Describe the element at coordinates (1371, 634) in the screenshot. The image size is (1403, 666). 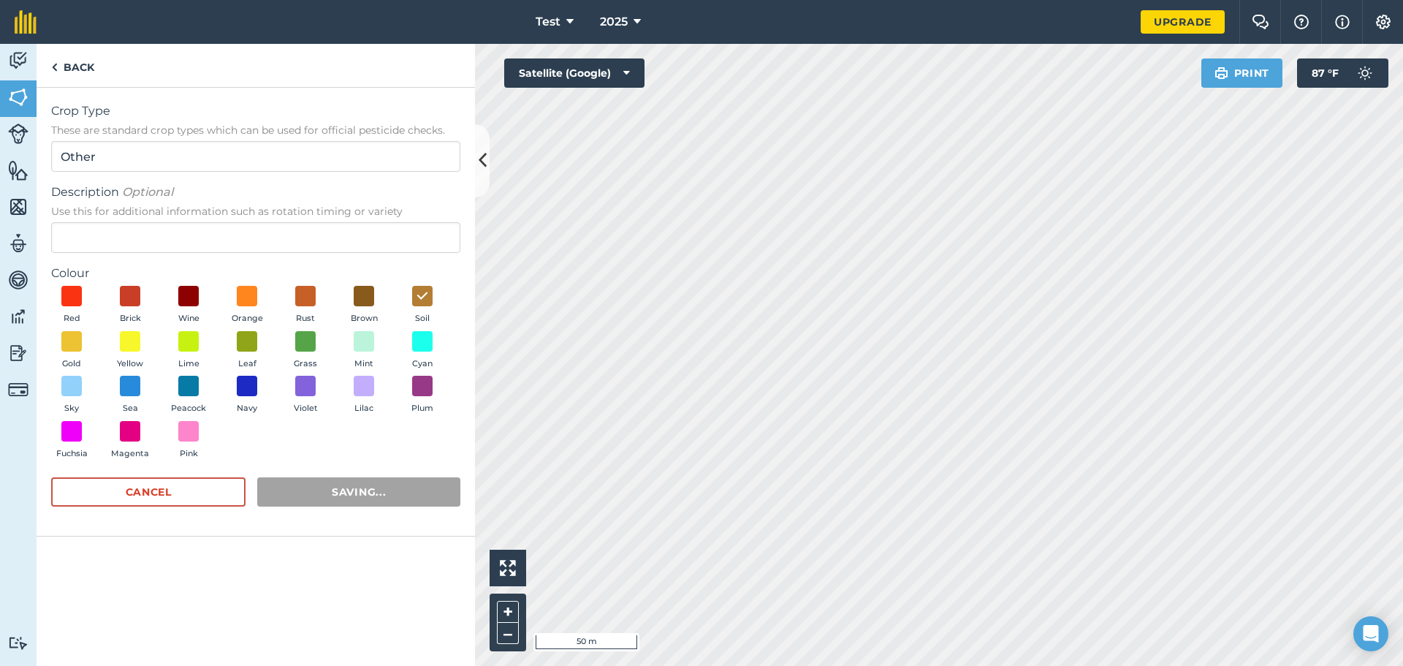
I see `div: Open Intercom Messenger` at that location.